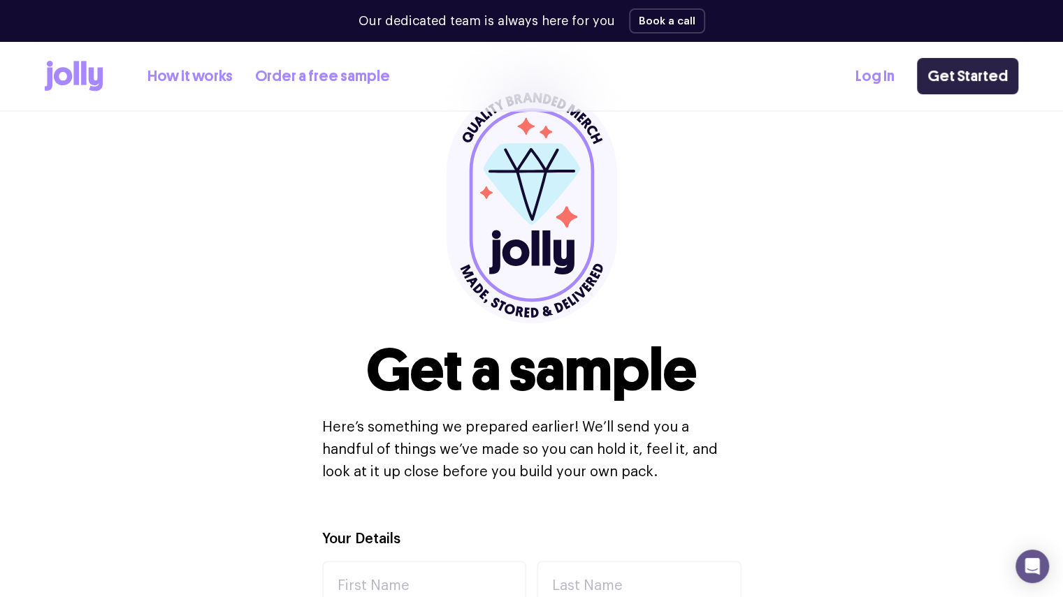  I want to click on a: Log In, so click(875, 76).